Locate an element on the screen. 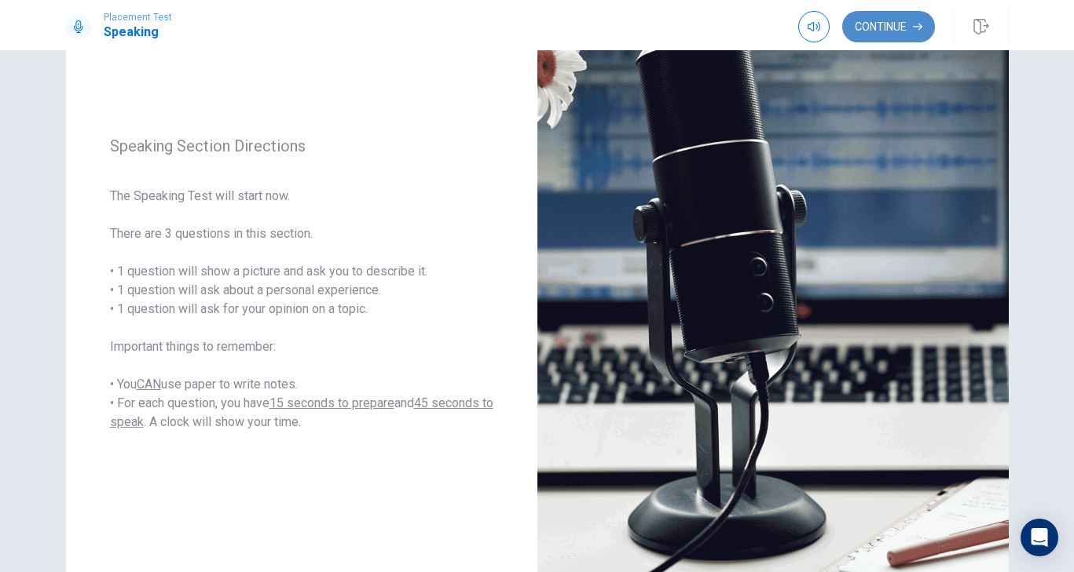  u: 15 seconds to prepare is located at coordinates (331, 403).